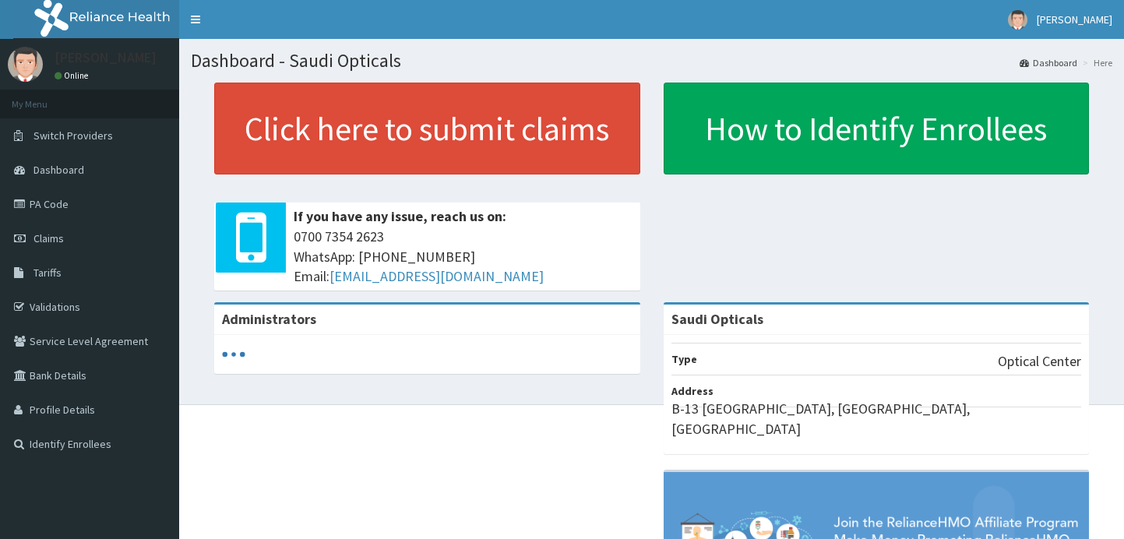 This screenshot has width=1124, height=539. Describe the element at coordinates (427, 129) in the screenshot. I see `a: Click here to submit claims` at that location.